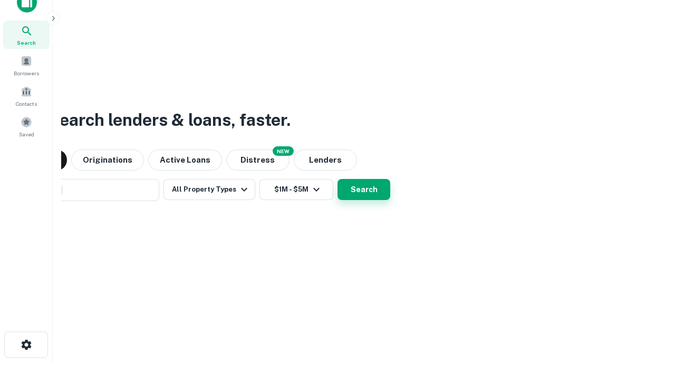 The height and width of the screenshot is (379, 675). Describe the element at coordinates (185, 160) in the screenshot. I see `button: Active Loans` at that location.